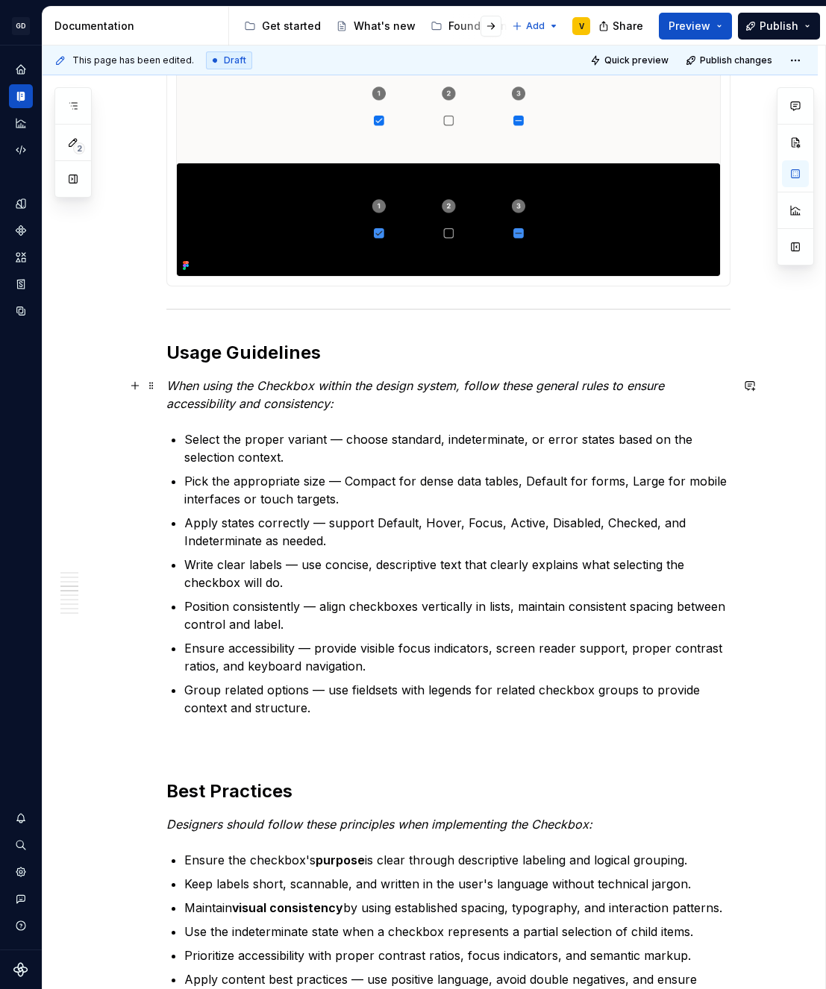  What do you see at coordinates (535, 26) in the screenshot?
I see `span: Add` at bounding box center [535, 26].